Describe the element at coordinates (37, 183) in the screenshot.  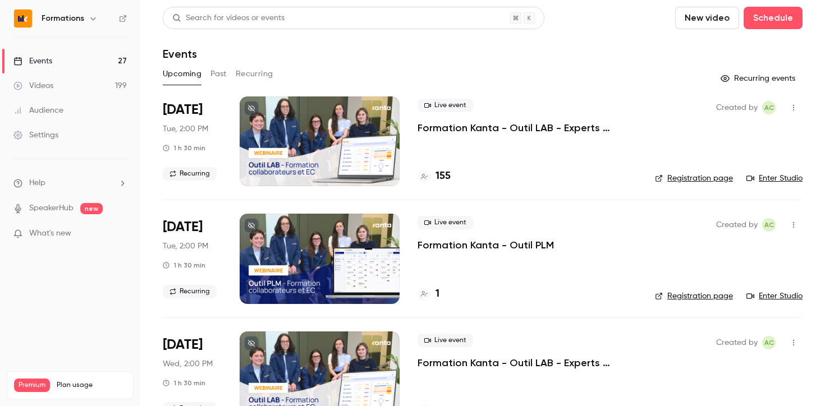
I see `span: Help` at that location.